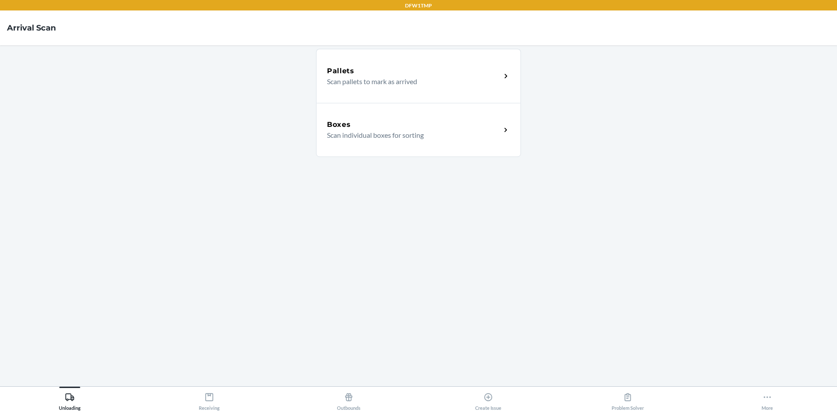 The height and width of the screenshot is (412, 837). Describe the element at coordinates (340, 71) in the screenshot. I see `h5: Pallets` at that location.